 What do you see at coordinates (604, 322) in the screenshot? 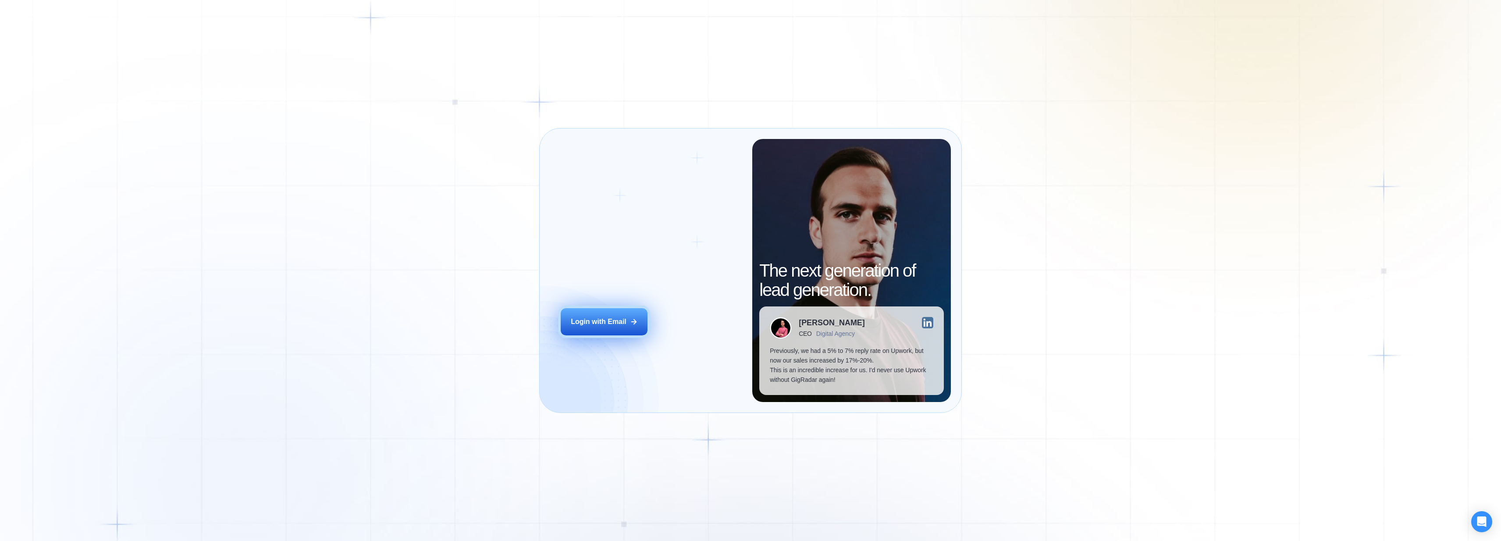
I see `button: Login with Email` at bounding box center [604, 322].